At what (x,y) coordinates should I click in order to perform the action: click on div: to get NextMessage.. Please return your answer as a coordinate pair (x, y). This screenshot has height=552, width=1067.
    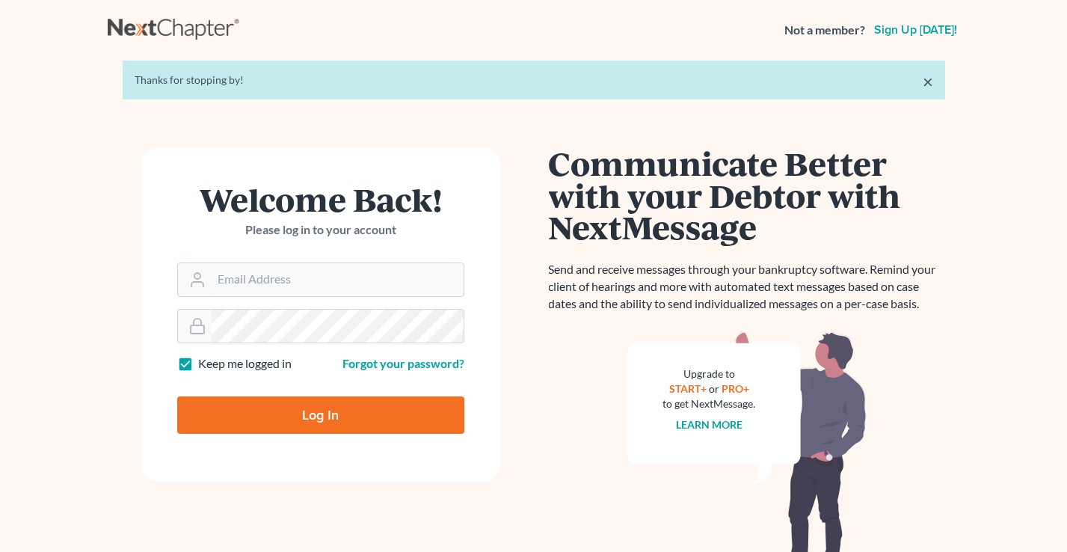
    Looking at the image, I should click on (709, 404).